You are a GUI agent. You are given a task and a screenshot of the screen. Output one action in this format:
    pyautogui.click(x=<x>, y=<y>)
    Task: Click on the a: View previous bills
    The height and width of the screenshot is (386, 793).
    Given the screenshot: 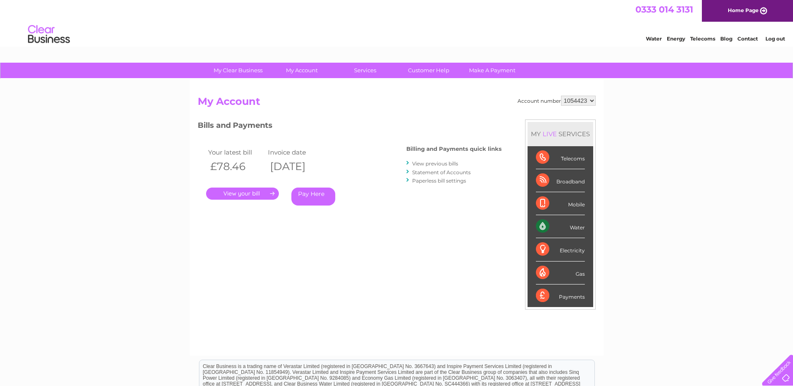 What is the action you would take?
    pyautogui.click(x=435, y=163)
    